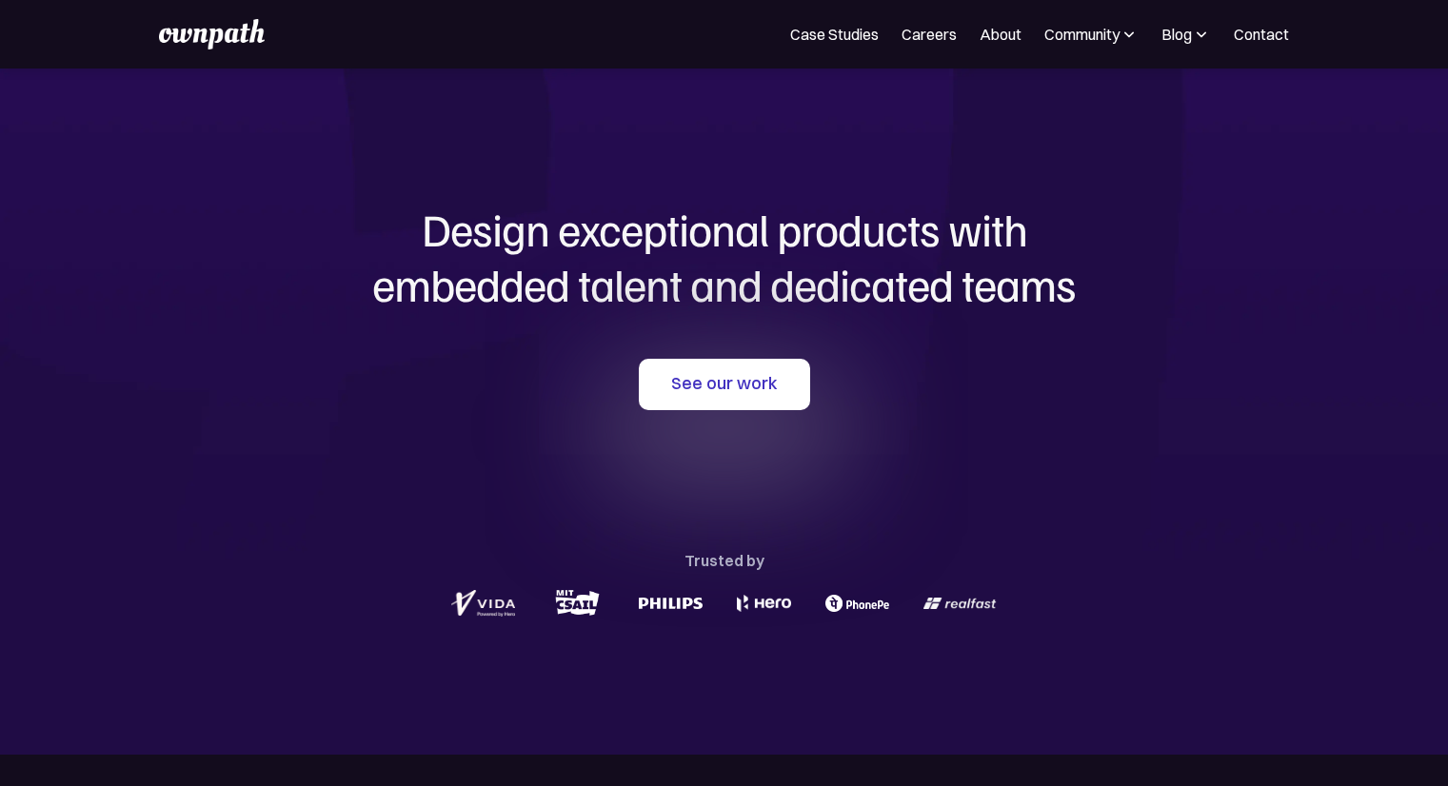 The width and height of the screenshot is (1448, 786). I want to click on a: About, so click(1001, 34).